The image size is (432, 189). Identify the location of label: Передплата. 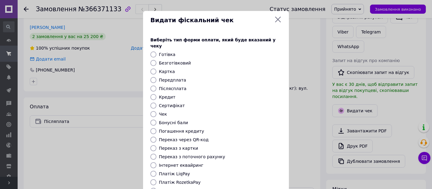
(172, 80).